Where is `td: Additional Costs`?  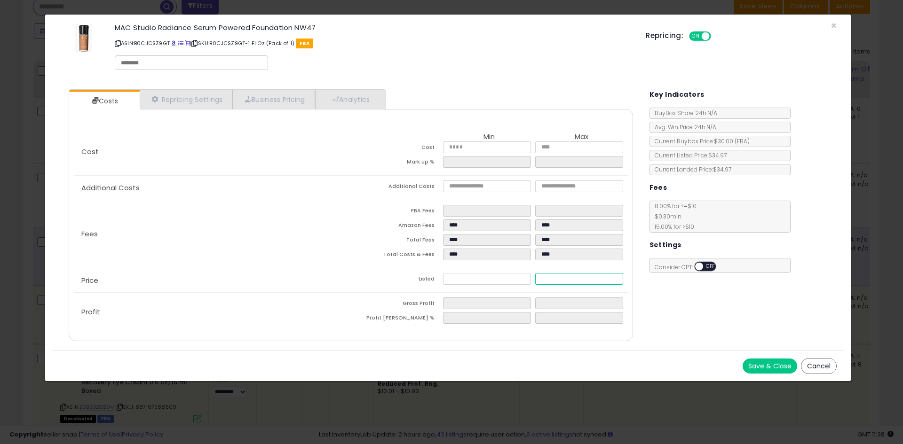 td: Additional Costs is located at coordinates (397, 188).